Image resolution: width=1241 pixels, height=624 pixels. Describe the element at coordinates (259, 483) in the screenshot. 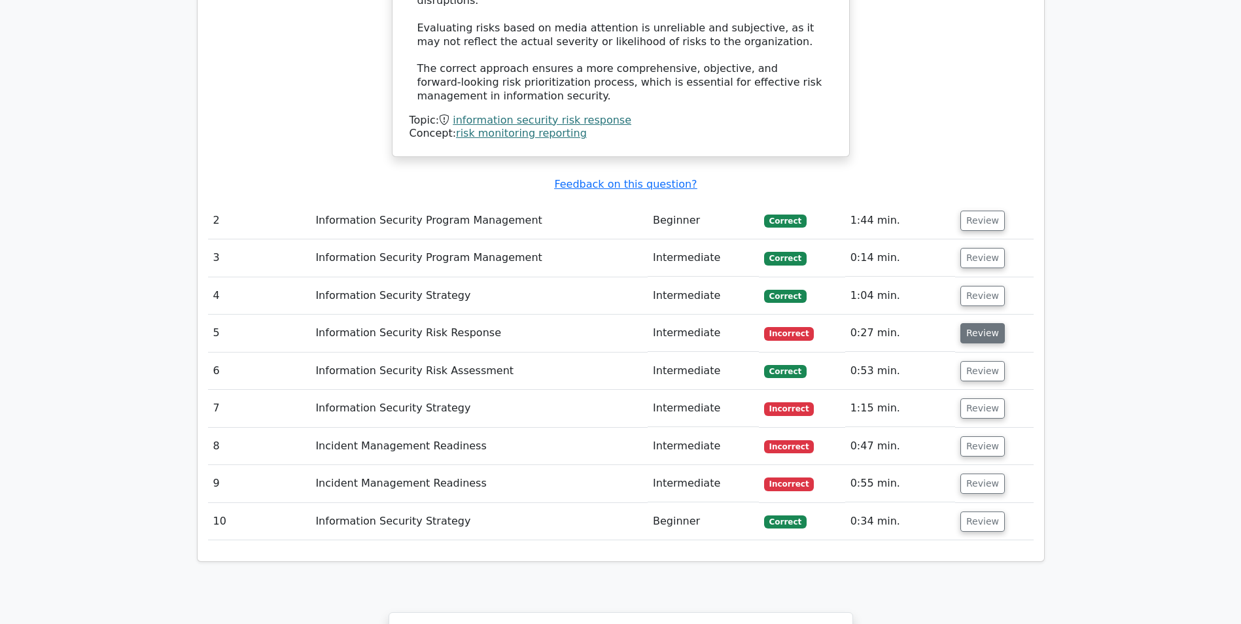

I see `td: 9` at that location.